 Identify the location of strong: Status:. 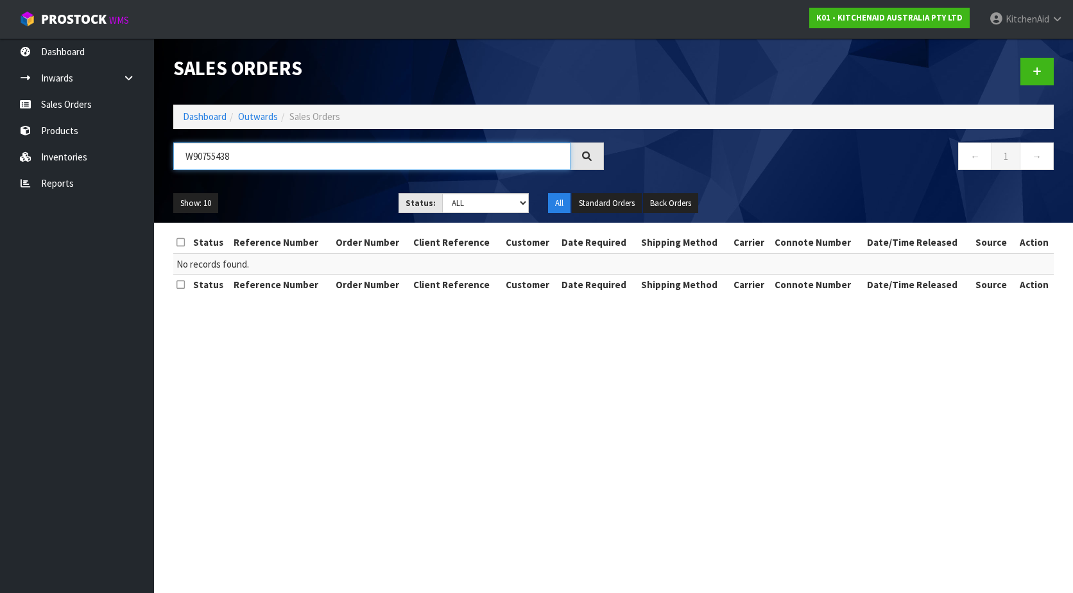
(420, 203).